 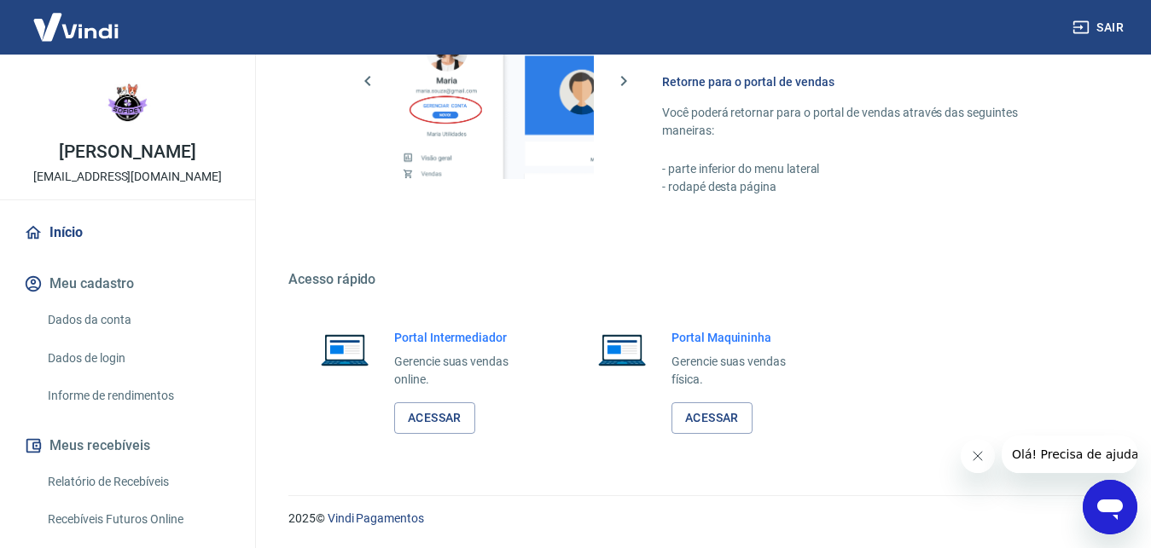 I want to click on h6: Portal Intermediador, so click(x=464, y=338).